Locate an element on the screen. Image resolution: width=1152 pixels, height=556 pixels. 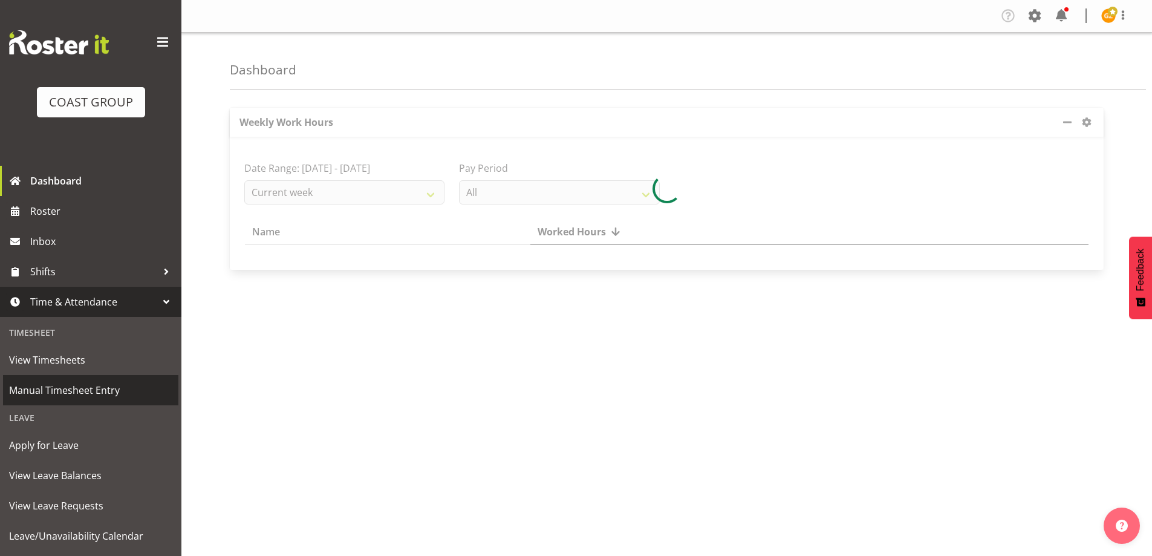
span: Inbox is located at coordinates (103, 241).